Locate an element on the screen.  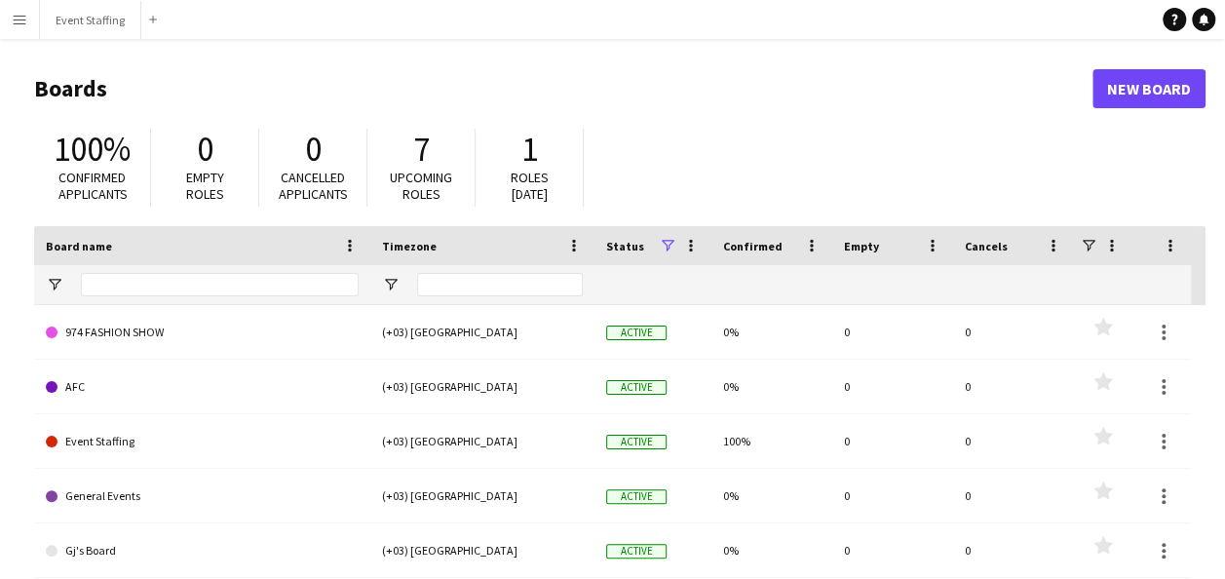
span: Status is located at coordinates (625, 246).